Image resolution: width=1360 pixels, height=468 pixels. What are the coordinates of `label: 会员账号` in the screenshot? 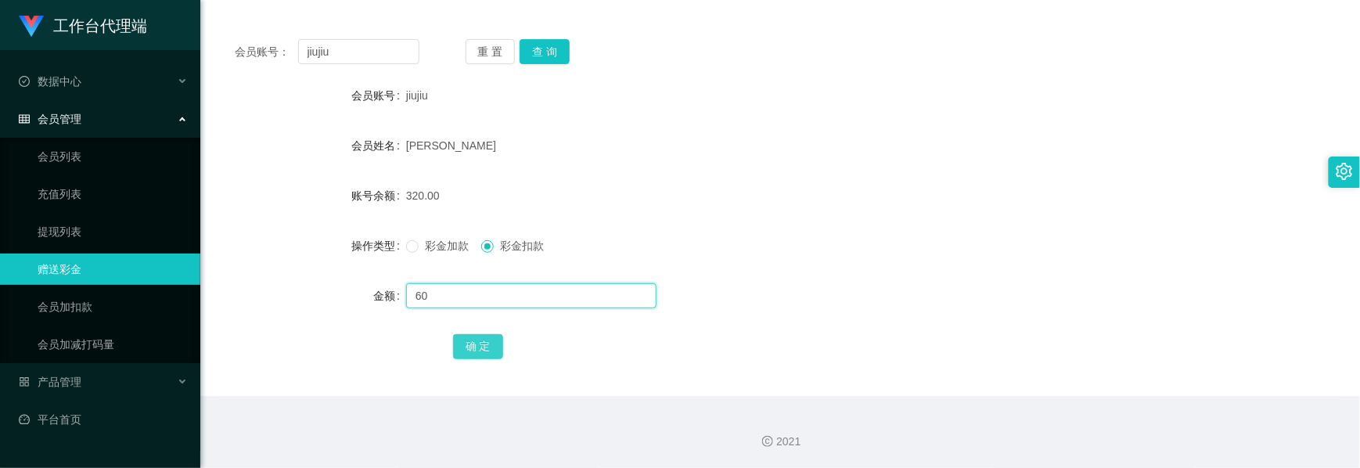 It's located at (379, 95).